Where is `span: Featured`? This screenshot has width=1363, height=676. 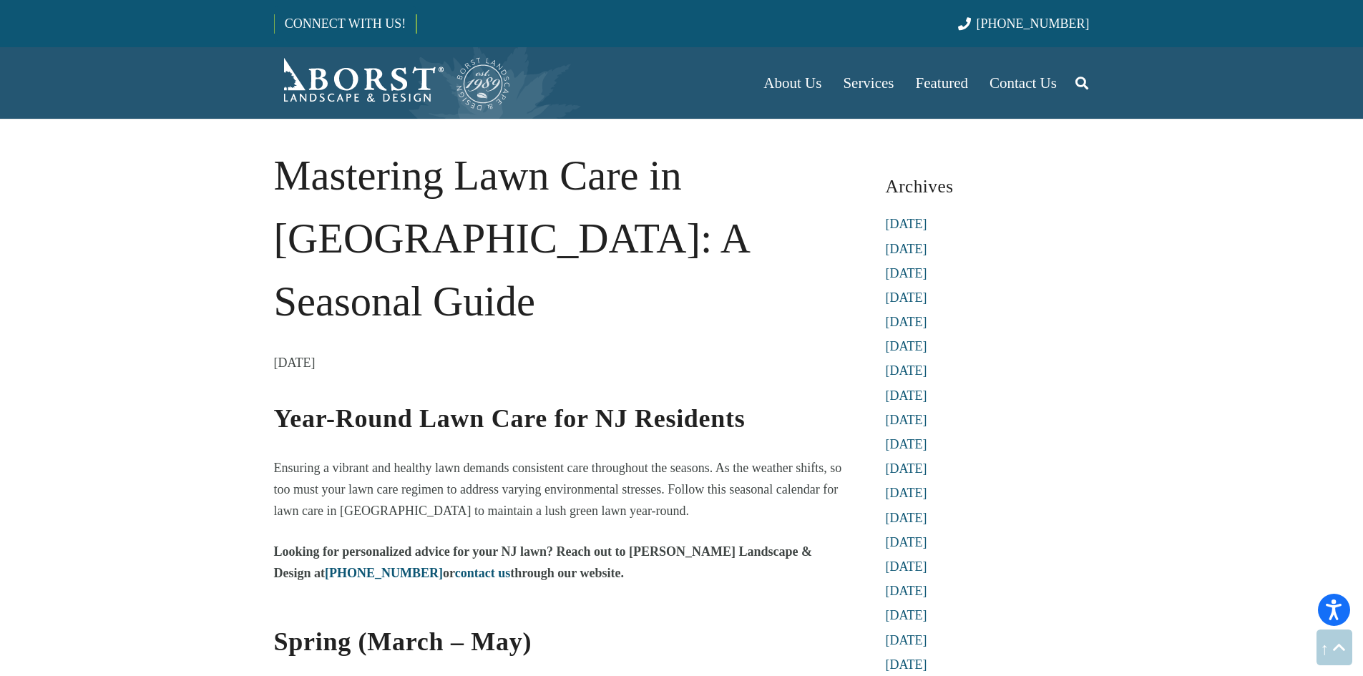 span: Featured is located at coordinates (942, 83).